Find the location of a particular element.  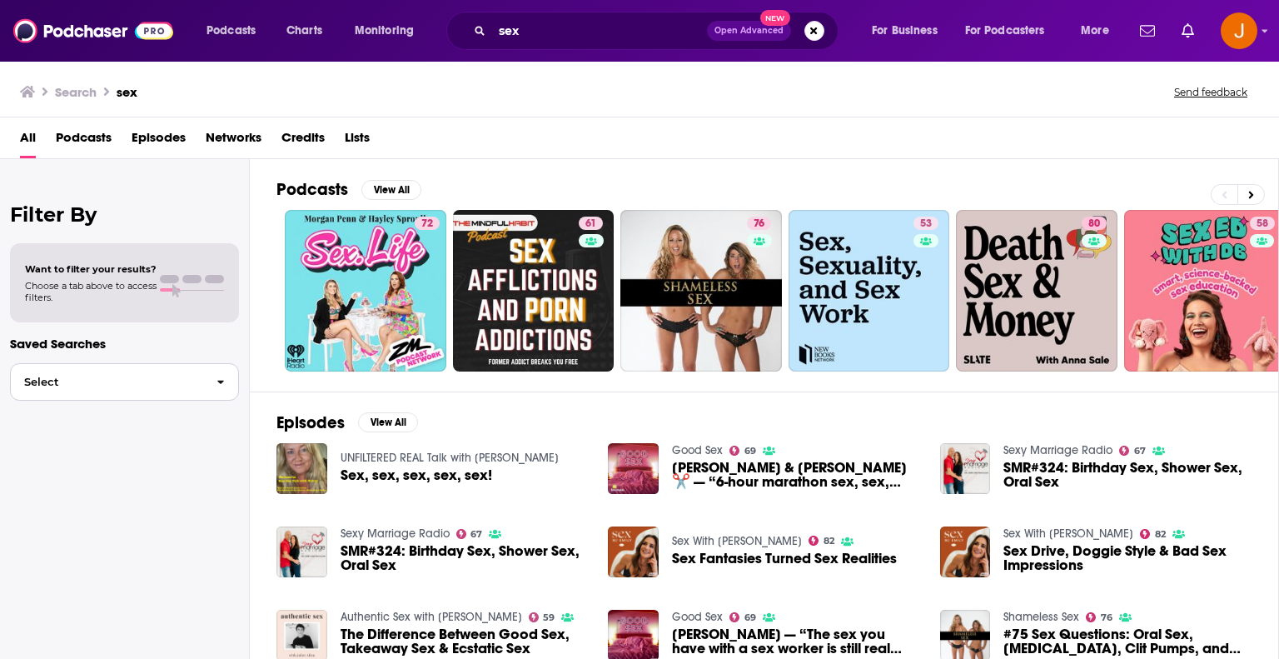

a: Networks is located at coordinates (233, 141).